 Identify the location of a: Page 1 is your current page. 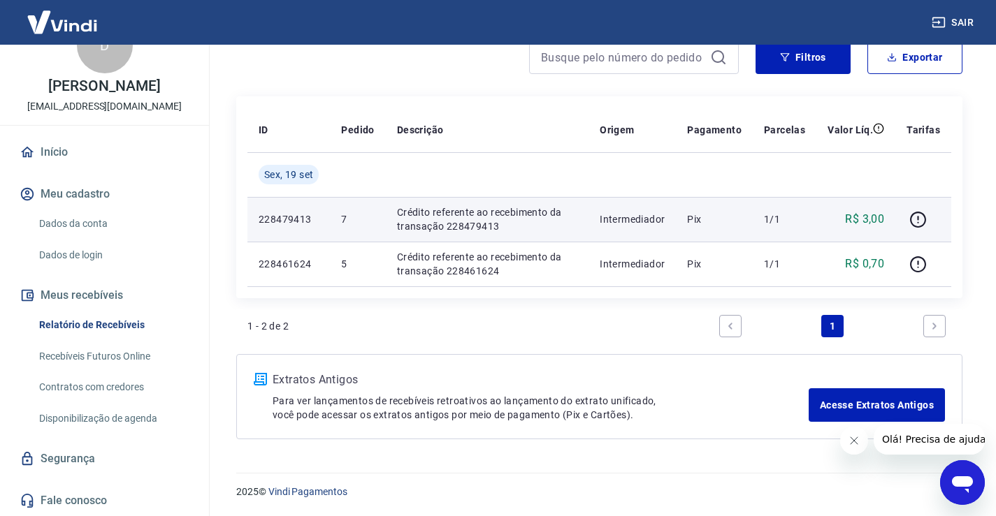
(832, 326).